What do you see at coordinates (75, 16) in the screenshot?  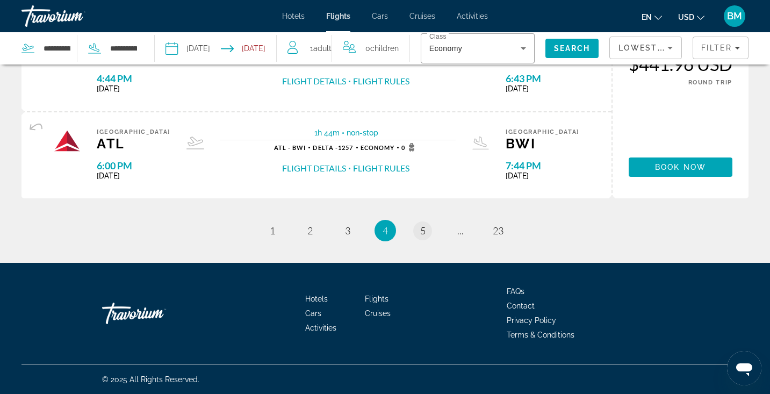 I see `a: Travorium` at bounding box center [75, 16].